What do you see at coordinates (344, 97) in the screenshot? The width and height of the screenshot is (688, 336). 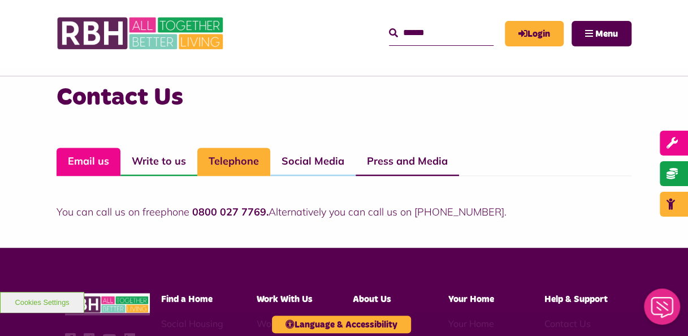 I see `h3: Contact Us` at bounding box center [344, 97].